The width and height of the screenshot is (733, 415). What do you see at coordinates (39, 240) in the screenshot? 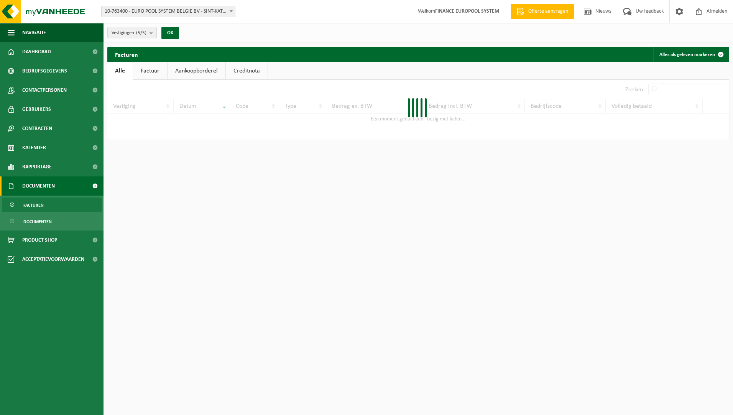
I see `span: Product Shop` at bounding box center [39, 240].